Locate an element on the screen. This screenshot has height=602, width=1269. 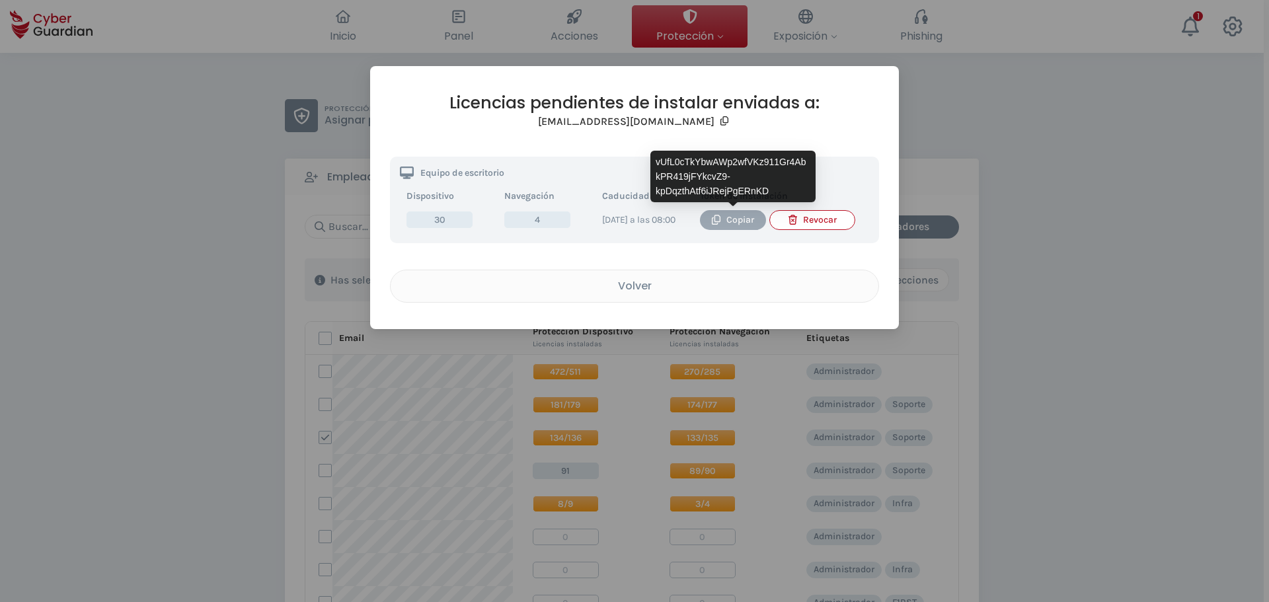
button: Copy email is located at coordinates (724, 122).